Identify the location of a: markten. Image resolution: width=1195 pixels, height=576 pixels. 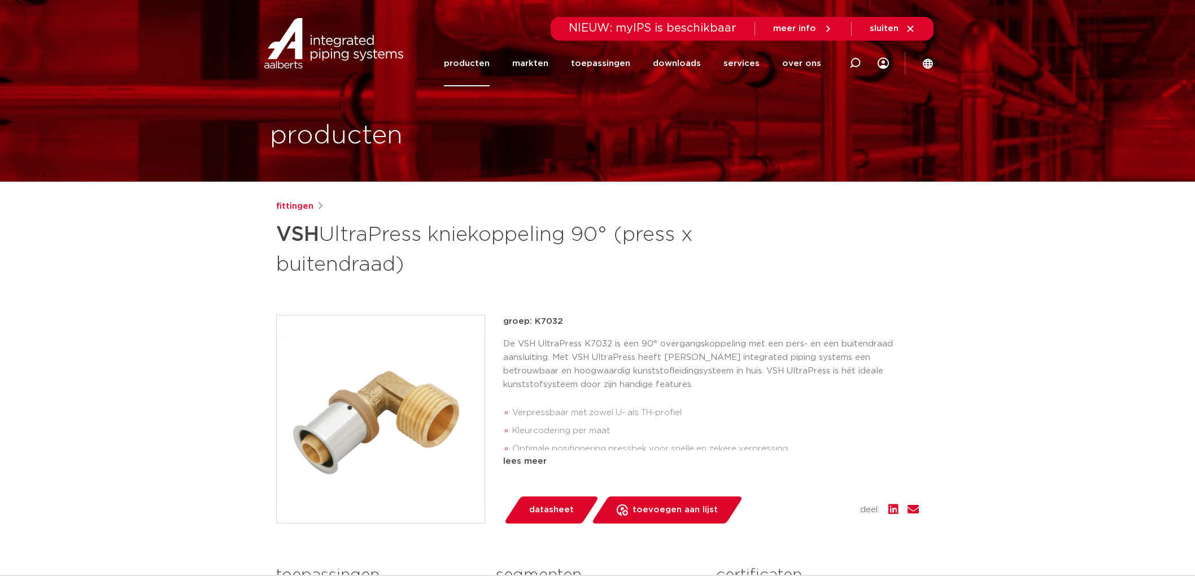
(530, 63).